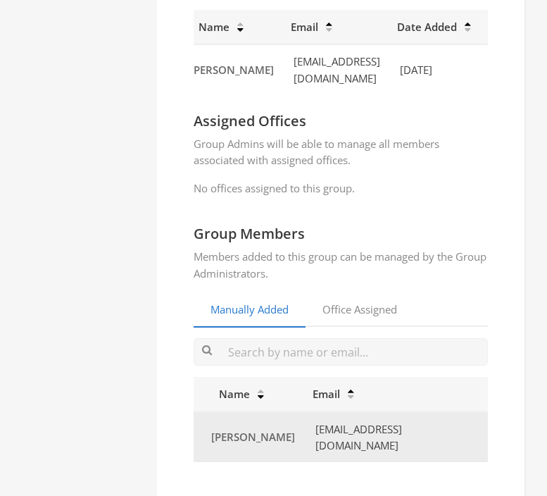 The width and height of the screenshot is (547, 496). What do you see at coordinates (341, 152) in the screenshot?
I see `p: Group Admins will be able to manage all members associated with assigned offices.` at bounding box center [341, 152].